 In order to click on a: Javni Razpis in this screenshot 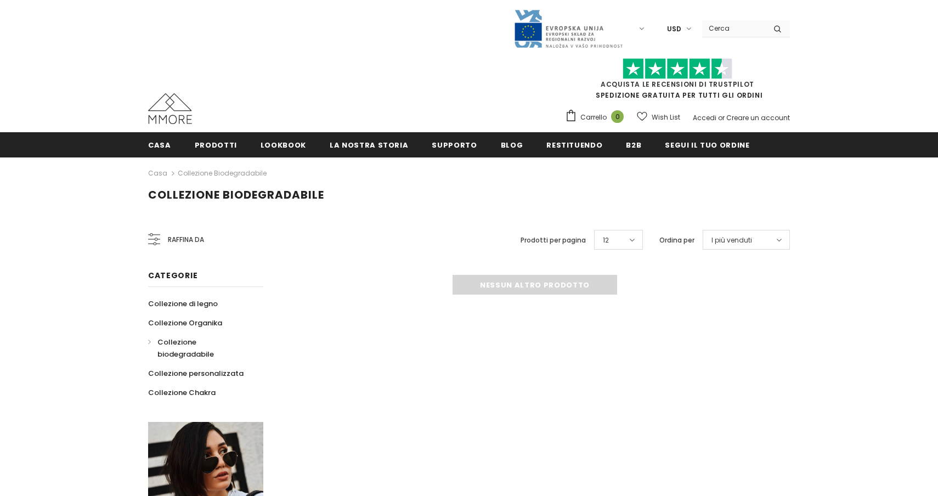, I will do `click(568, 28)`.